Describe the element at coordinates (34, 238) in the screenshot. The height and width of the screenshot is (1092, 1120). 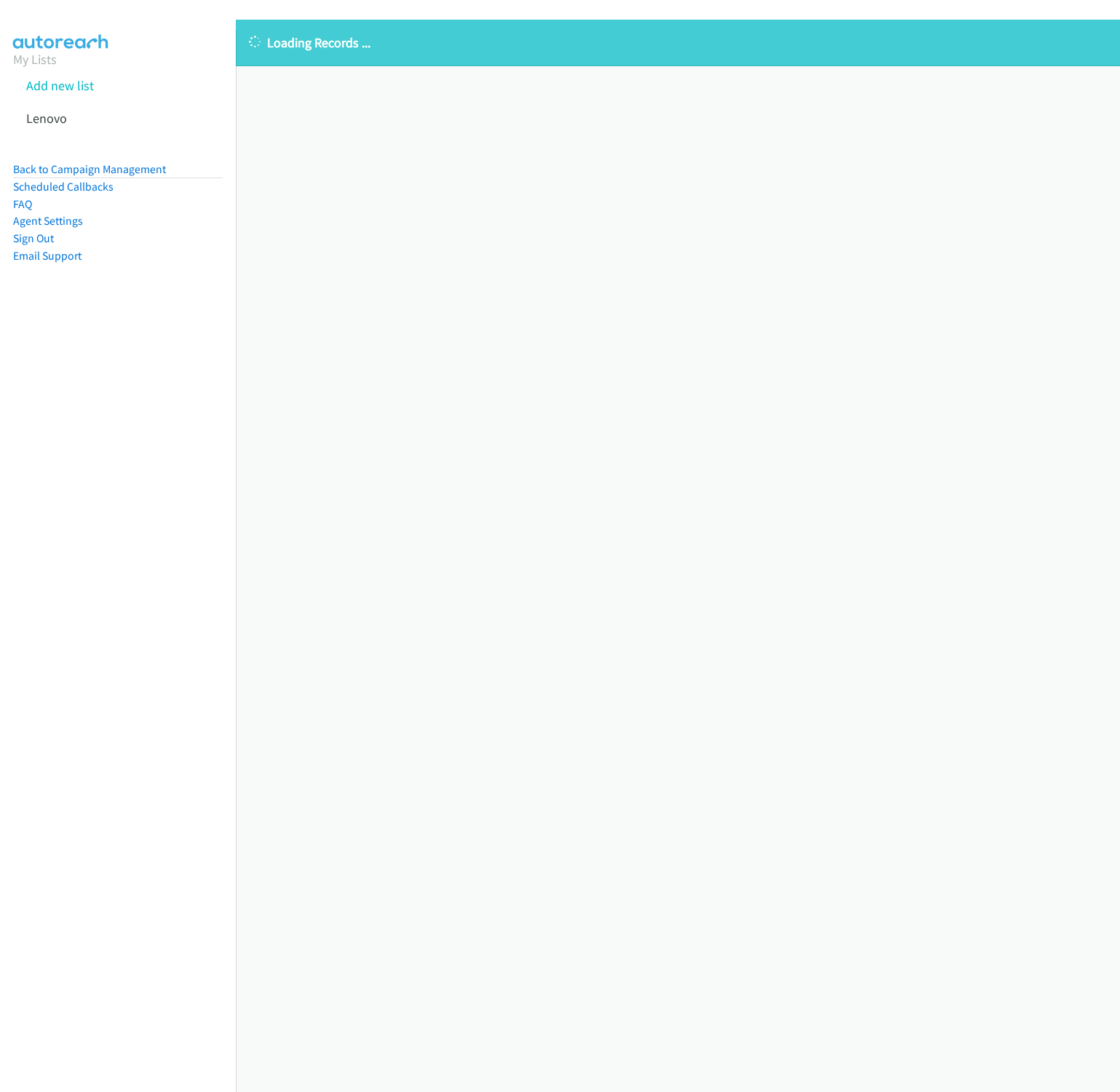
I see `a: Sign Out` at that location.